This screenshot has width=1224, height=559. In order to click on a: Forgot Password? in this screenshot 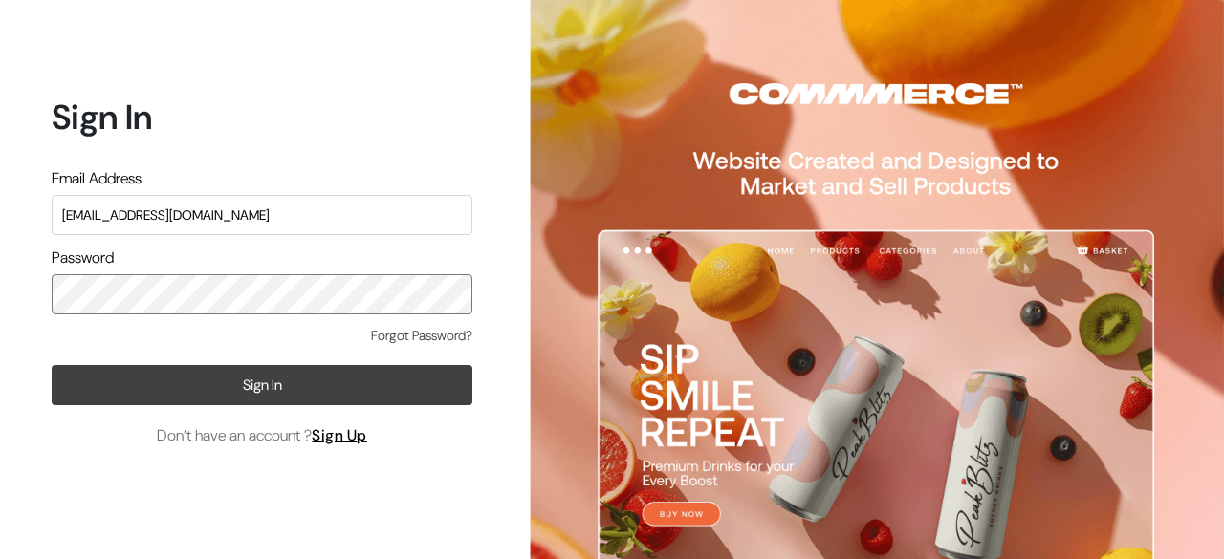, I will do `click(422, 336)`.